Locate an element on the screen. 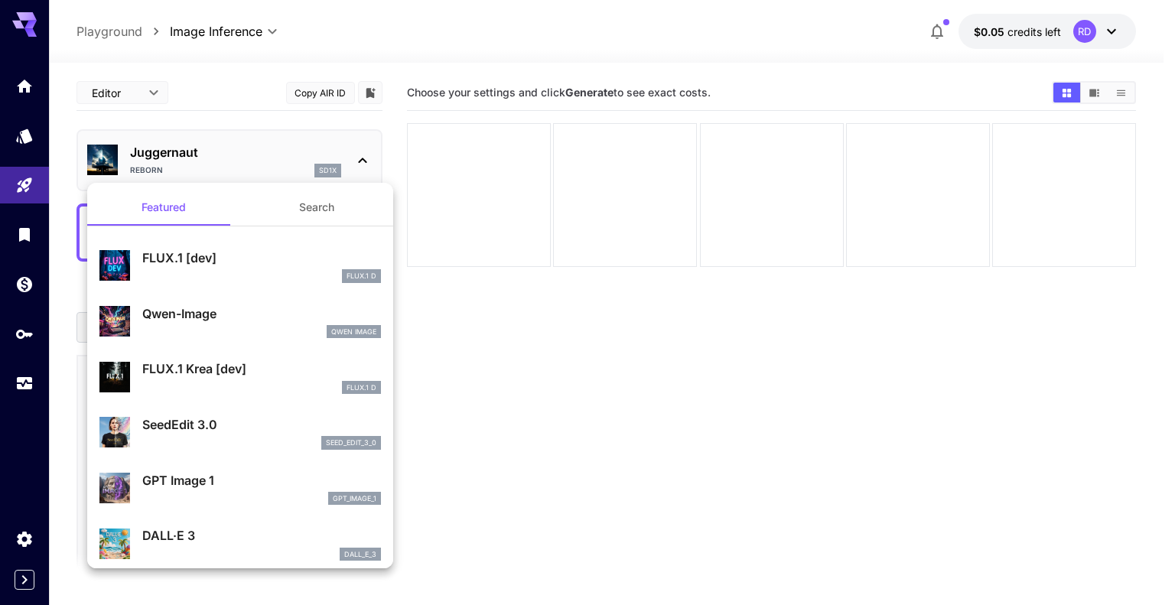 The height and width of the screenshot is (605, 1175). p: SeedEdit 3.0 is located at coordinates (262, 425).